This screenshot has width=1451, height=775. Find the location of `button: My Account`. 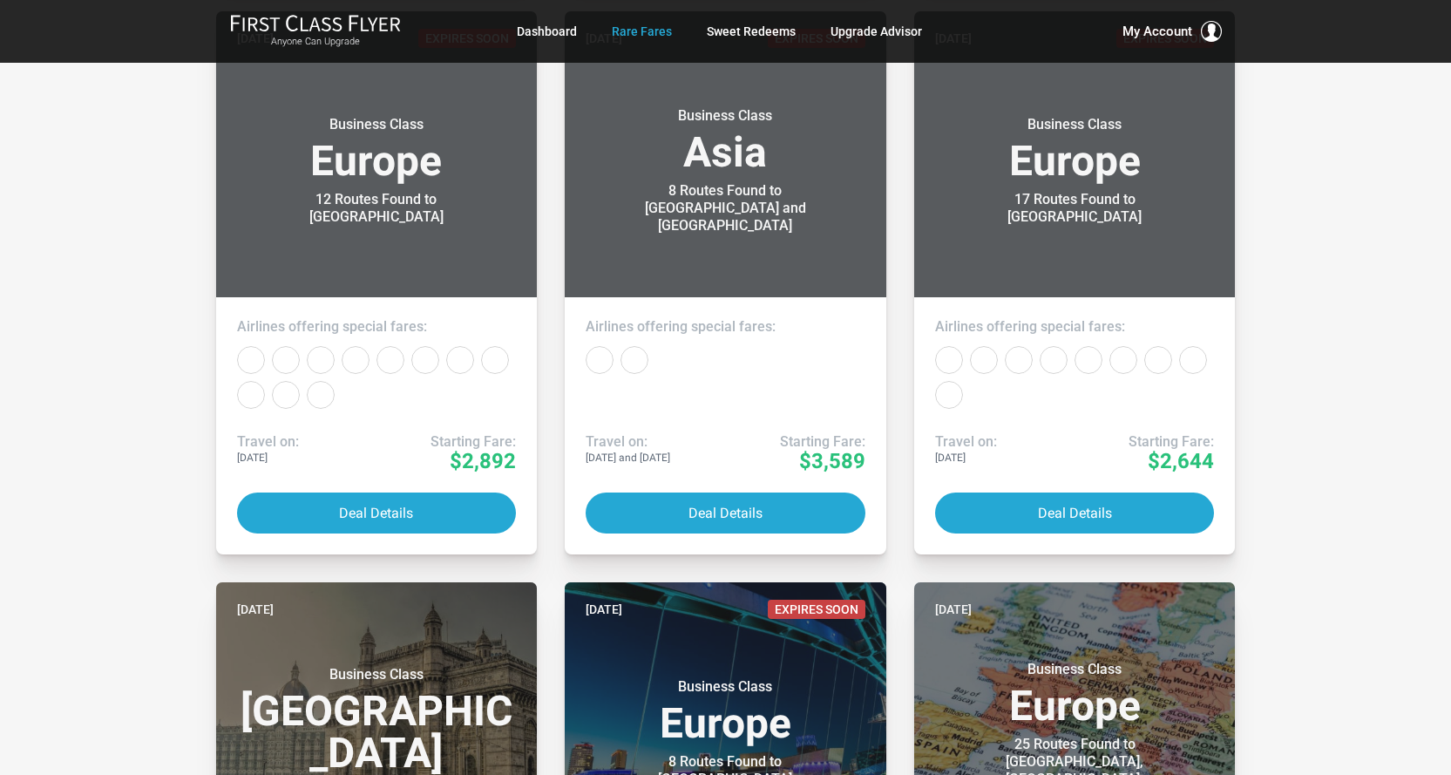

button: My Account is located at coordinates (1172, 31).